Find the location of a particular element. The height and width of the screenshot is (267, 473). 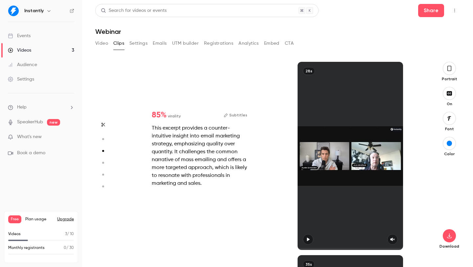

p: / 10 is located at coordinates (69, 234).